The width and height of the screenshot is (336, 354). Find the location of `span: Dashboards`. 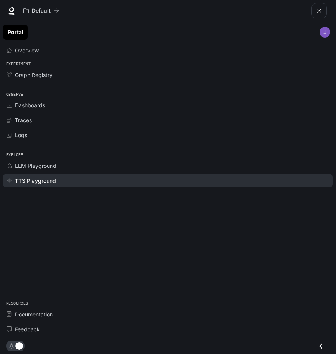

span: Dashboards is located at coordinates (30, 105).